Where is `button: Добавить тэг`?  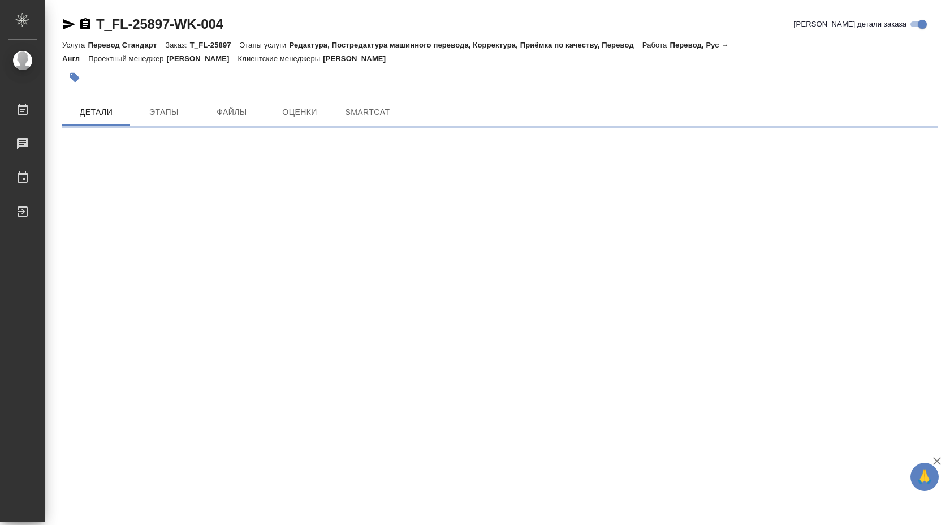
button: Добавить тэг is located at coordinates (75, 77).